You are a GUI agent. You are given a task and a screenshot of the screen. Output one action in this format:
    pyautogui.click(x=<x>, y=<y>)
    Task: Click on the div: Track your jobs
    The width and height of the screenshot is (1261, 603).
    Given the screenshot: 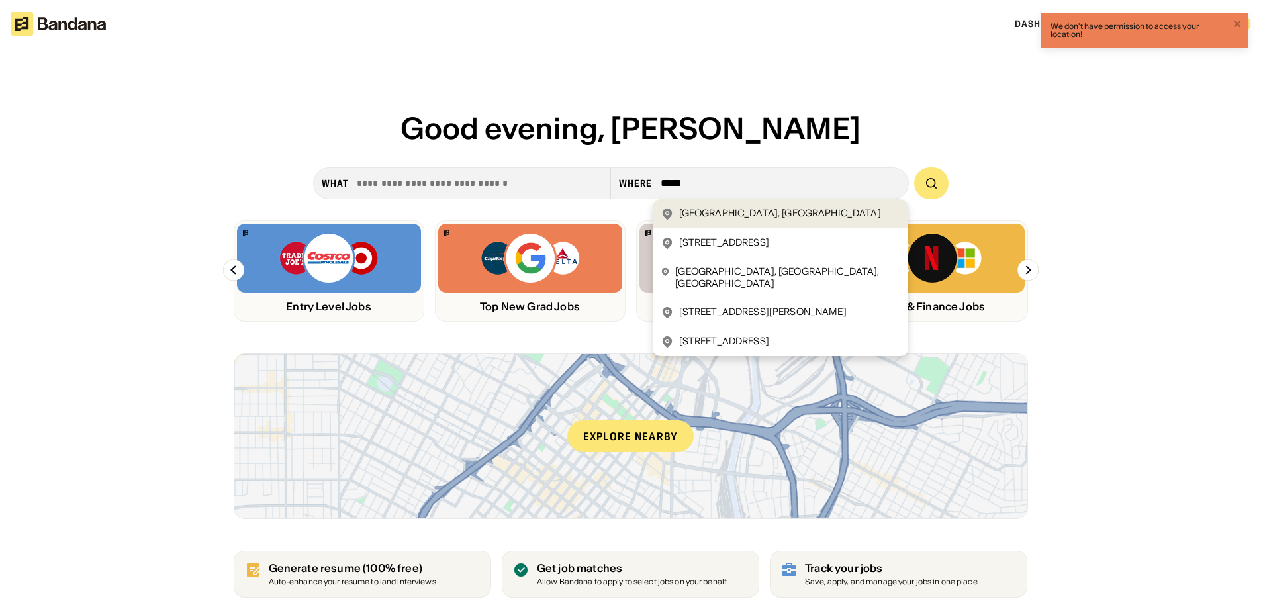 What is the action you would take?
    pyautogui.click(x=891, y=568)
    